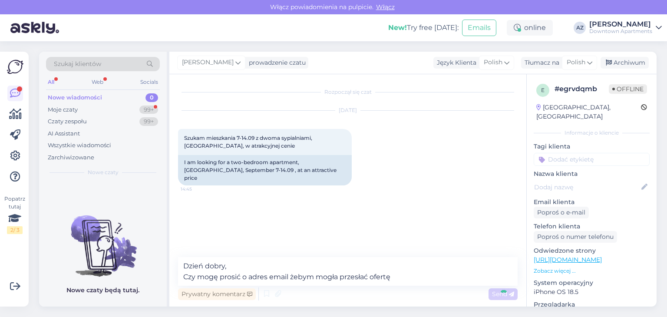  I want to click on div: Tłumacz na, so click(540, 63).